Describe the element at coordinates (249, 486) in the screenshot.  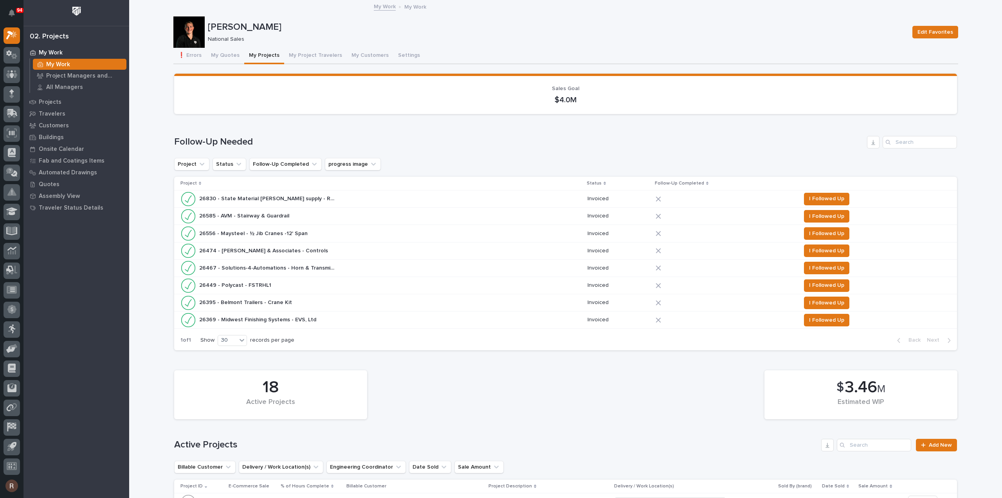
I see `p: E-Commerce Sale` at that location.